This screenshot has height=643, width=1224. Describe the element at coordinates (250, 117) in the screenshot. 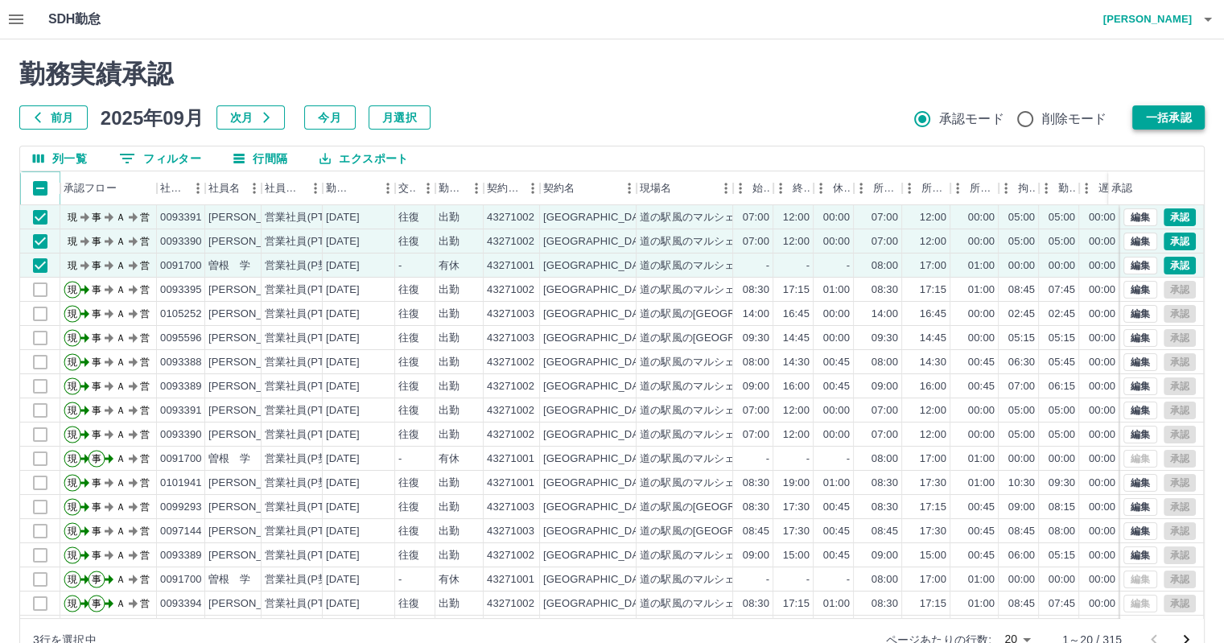

I see `button: 次月` at that location.